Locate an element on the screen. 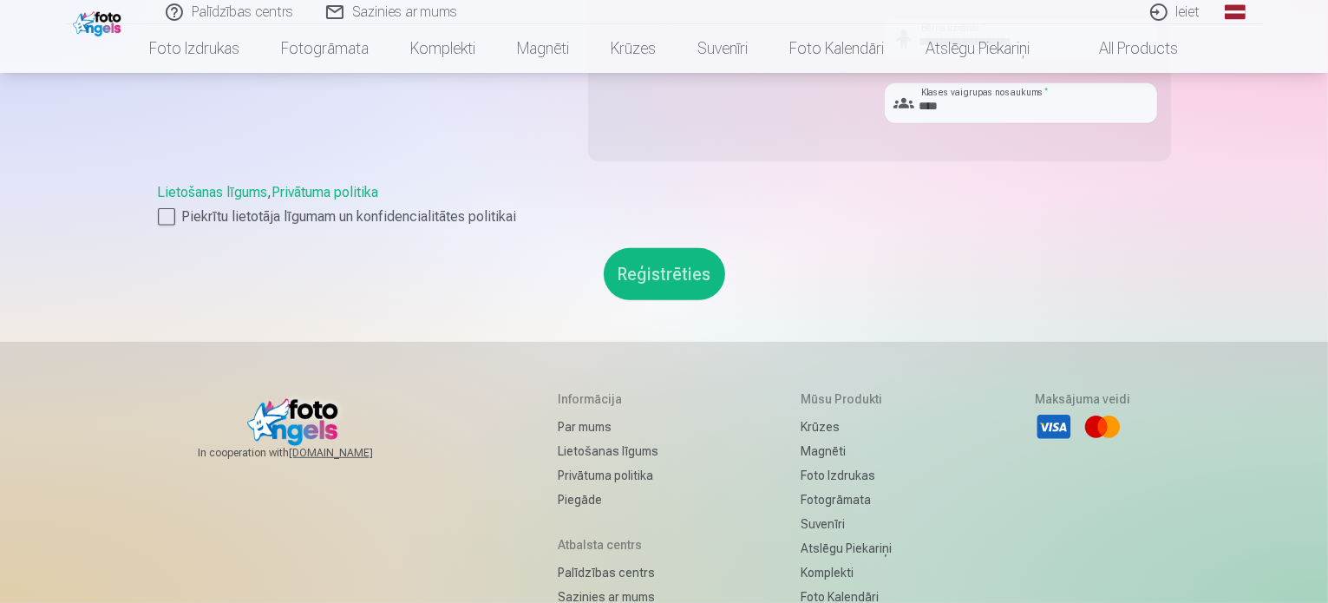 The height and width of the screenshot is (603, 1328). a: Palīdzības centrs is located at coordinates (608, 572).